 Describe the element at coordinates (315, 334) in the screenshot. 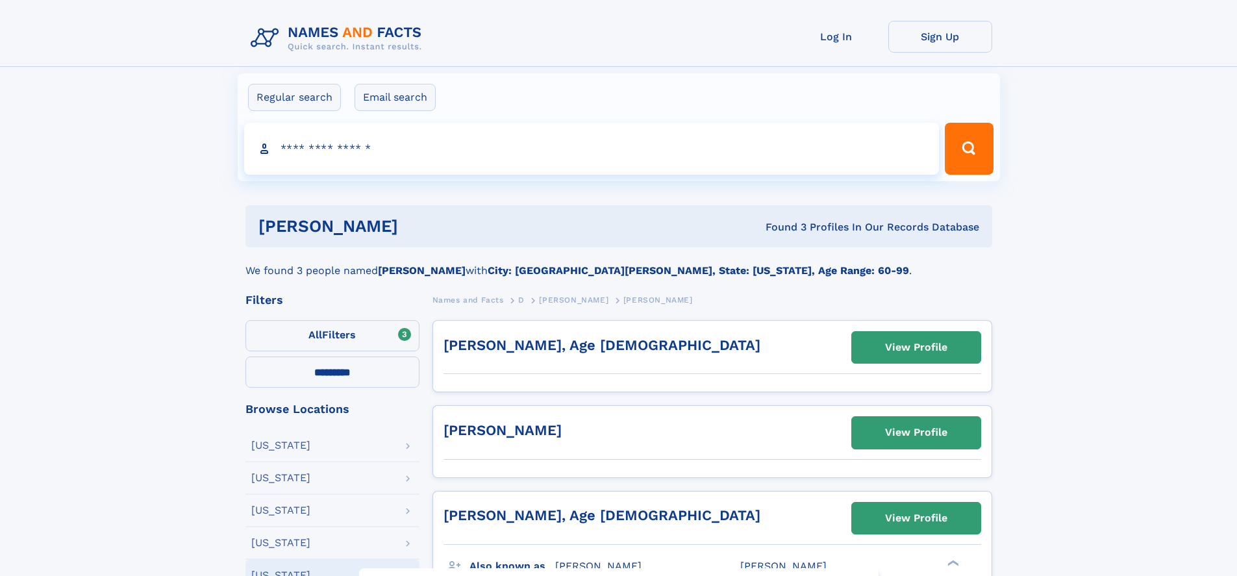

I see `span: All` at that location.